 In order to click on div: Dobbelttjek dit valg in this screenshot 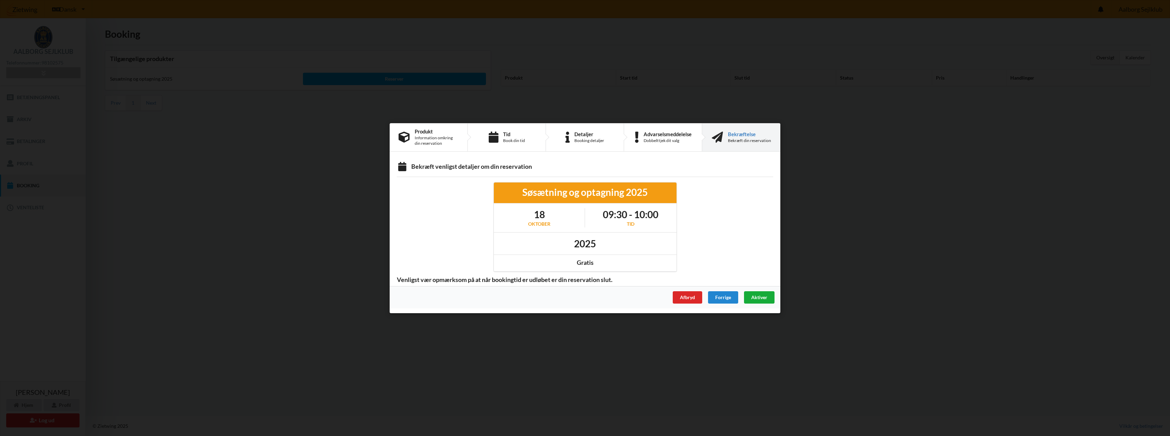, I will do `click(668, 140)`.